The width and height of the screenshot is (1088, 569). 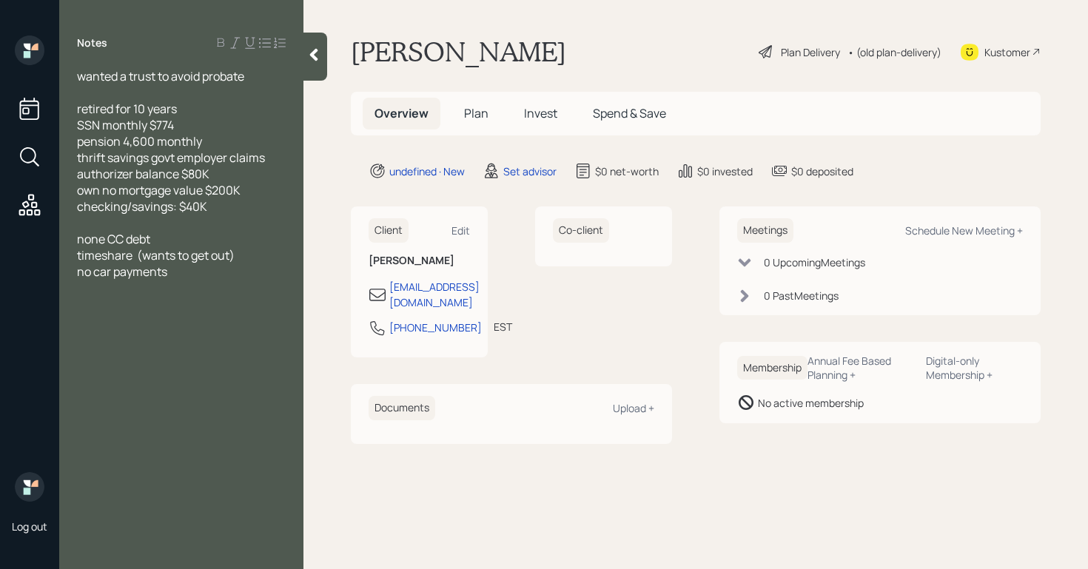 What do you see at coordinates (581, 230) in the screenshot?
I see `h6: Co-client` at bounding box center [581, 230].